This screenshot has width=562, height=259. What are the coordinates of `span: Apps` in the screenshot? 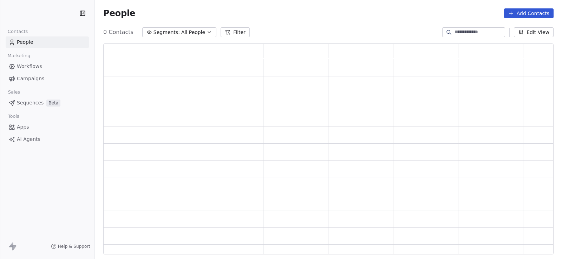 It's located at (23, 127).